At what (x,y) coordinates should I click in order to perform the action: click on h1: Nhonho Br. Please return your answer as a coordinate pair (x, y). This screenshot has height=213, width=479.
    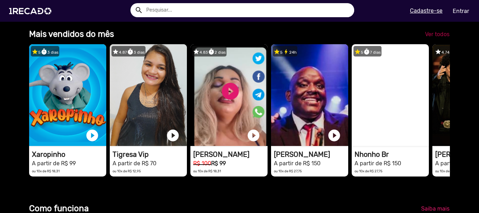
    Looking at the image, I should click on (392, 154).